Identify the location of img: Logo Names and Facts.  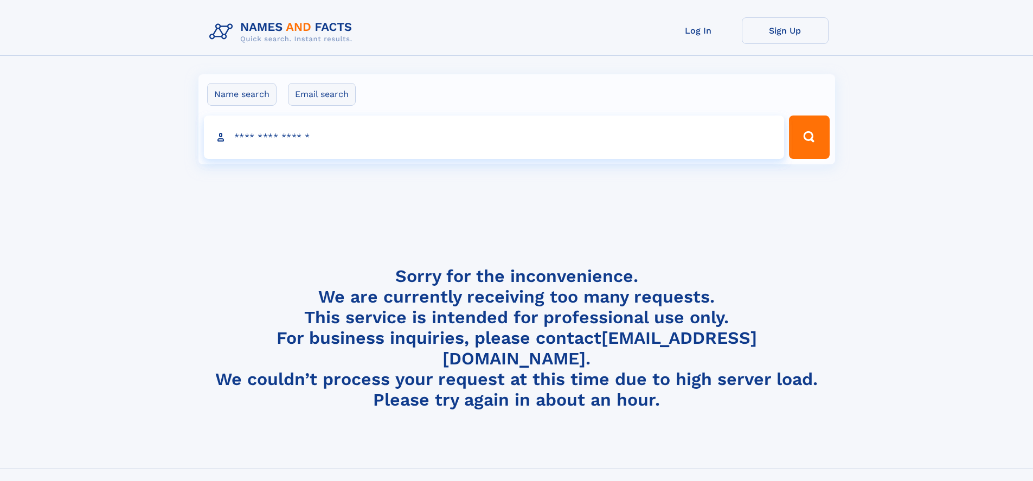
(283, 32).